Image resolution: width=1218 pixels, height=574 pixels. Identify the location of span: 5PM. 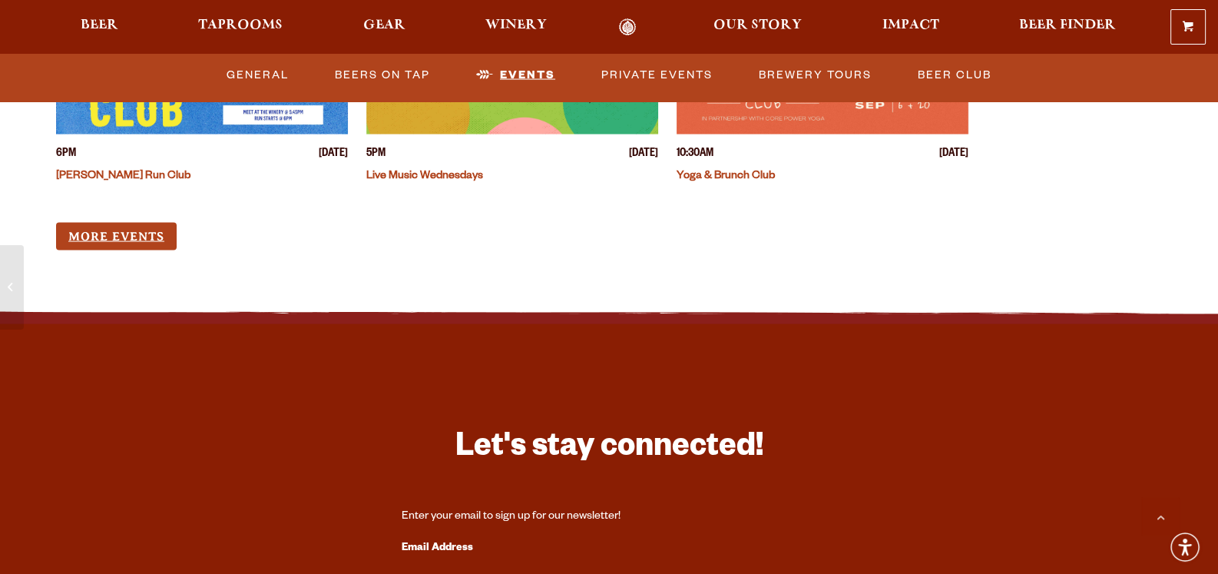
(376, 154).